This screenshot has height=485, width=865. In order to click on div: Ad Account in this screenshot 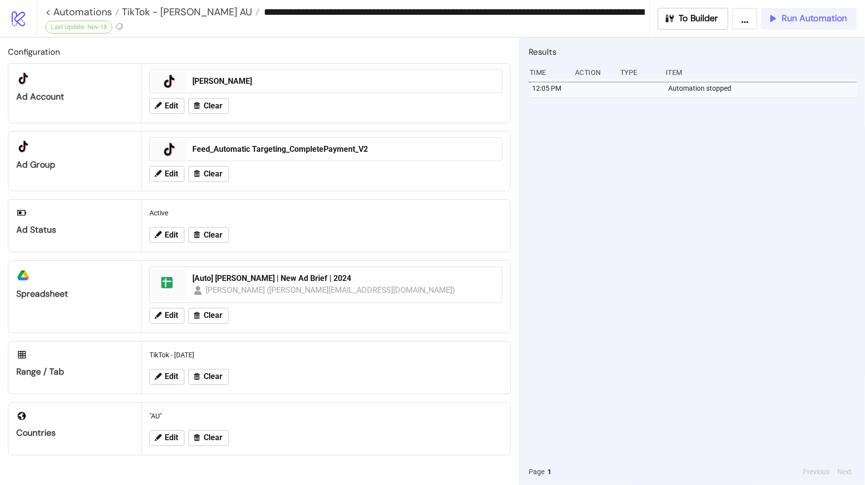, I will do `click(74, 97)`.